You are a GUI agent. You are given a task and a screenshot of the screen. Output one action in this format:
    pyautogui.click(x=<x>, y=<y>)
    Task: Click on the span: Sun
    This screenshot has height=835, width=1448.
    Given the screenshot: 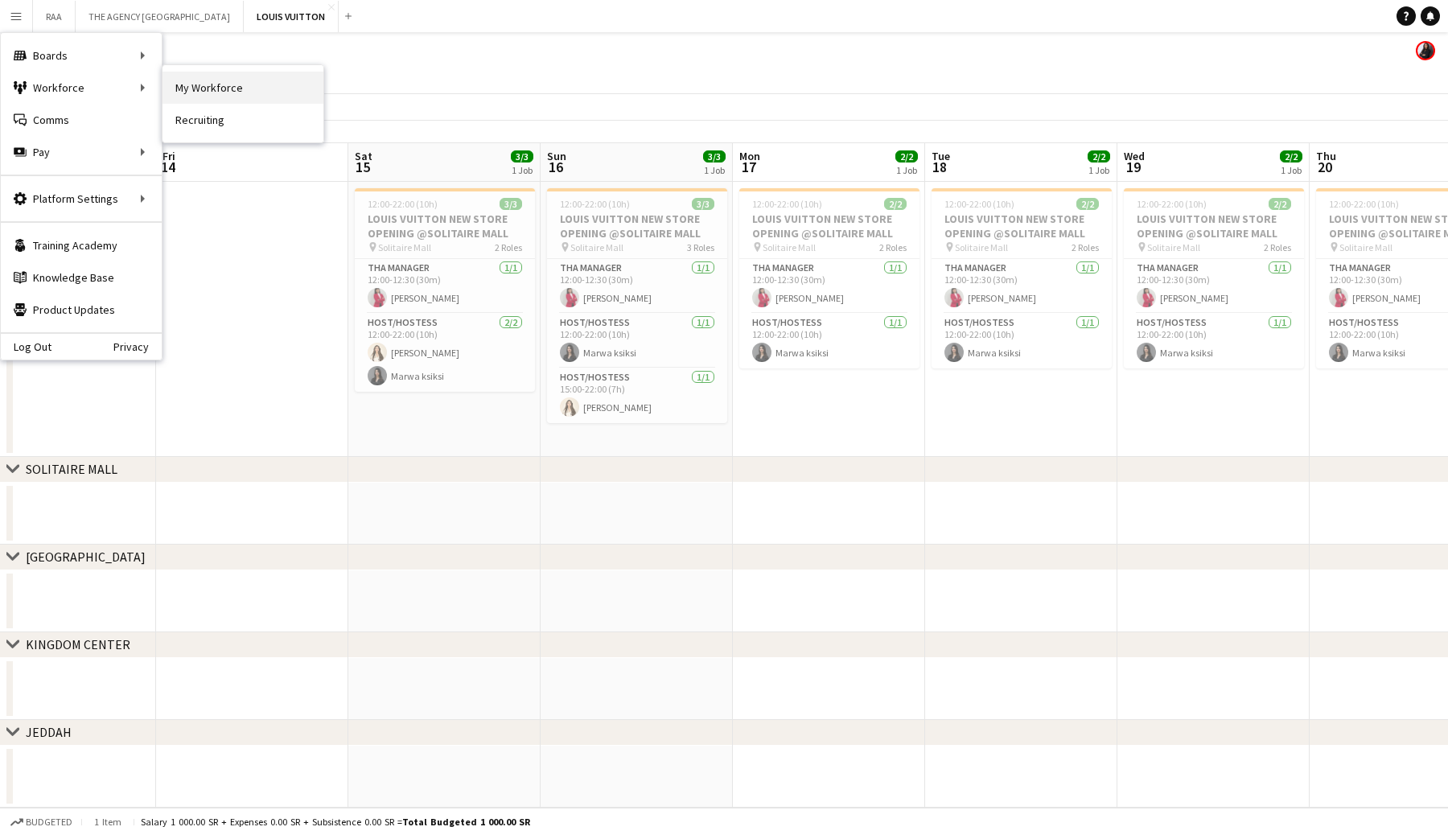 What is the action you would take?
    pyautogui.click(x=557, y=156)
    